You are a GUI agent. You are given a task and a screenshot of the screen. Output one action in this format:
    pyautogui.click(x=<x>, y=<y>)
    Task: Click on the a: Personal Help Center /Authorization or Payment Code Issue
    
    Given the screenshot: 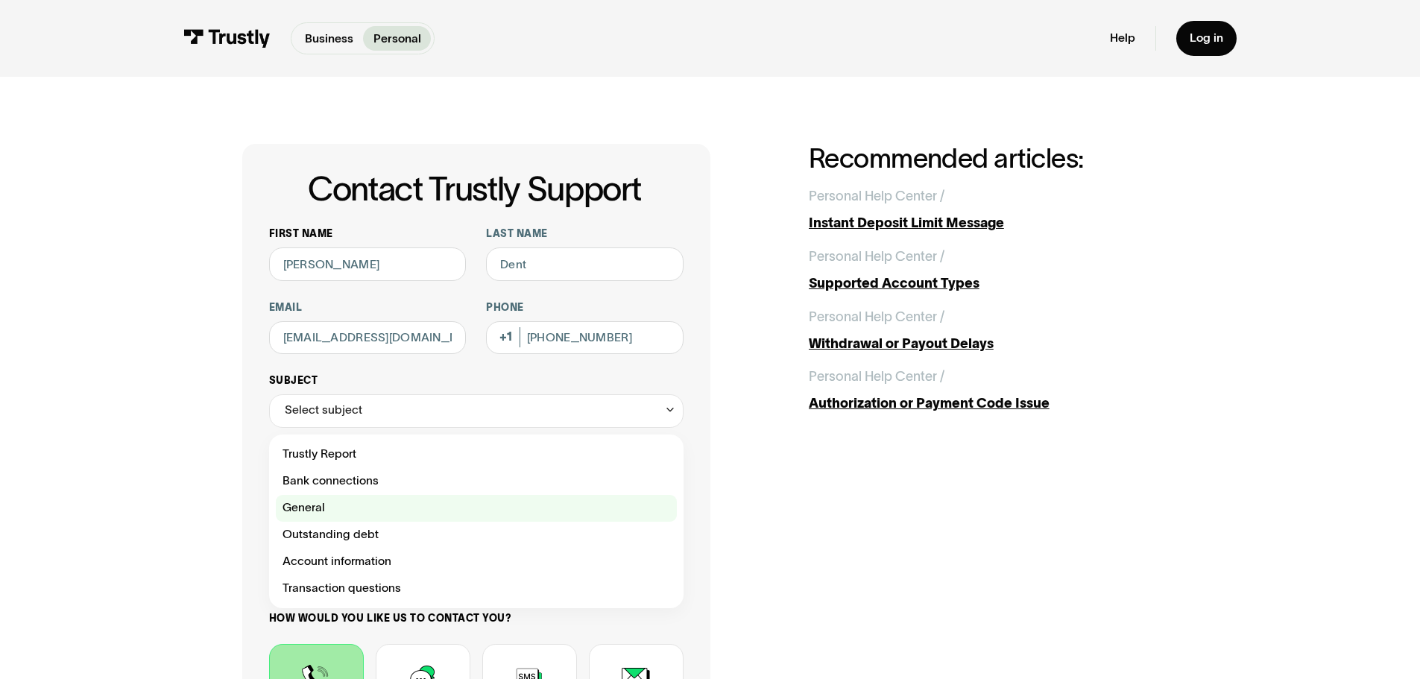 What is the action you would take?
    pyautogui.click(x=993, y=390)
    